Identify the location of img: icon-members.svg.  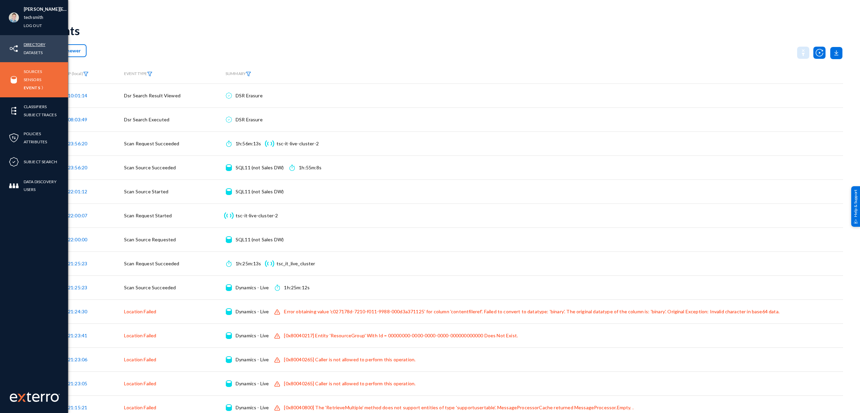
(14, 186).